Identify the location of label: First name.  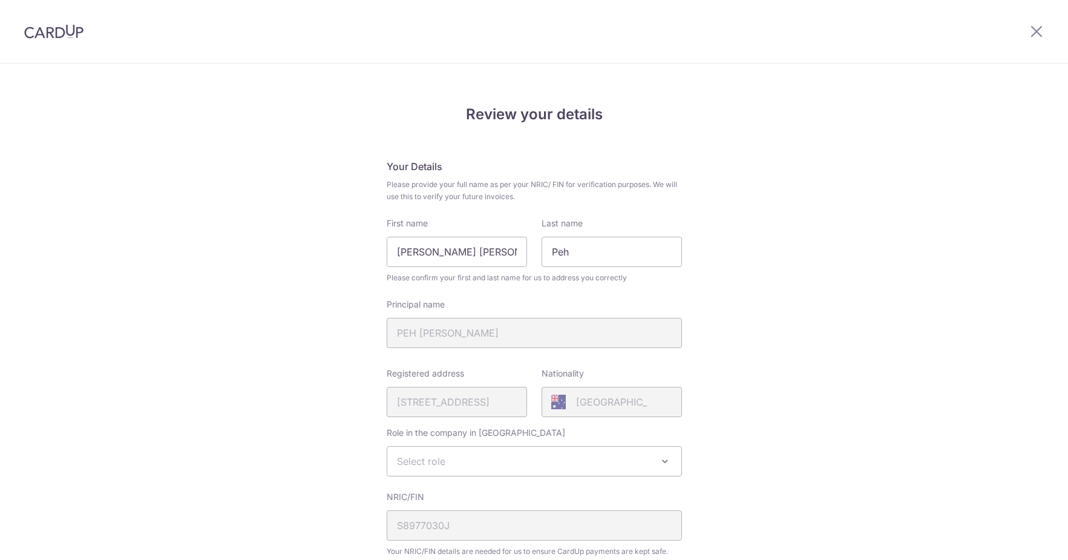
(407, 223).